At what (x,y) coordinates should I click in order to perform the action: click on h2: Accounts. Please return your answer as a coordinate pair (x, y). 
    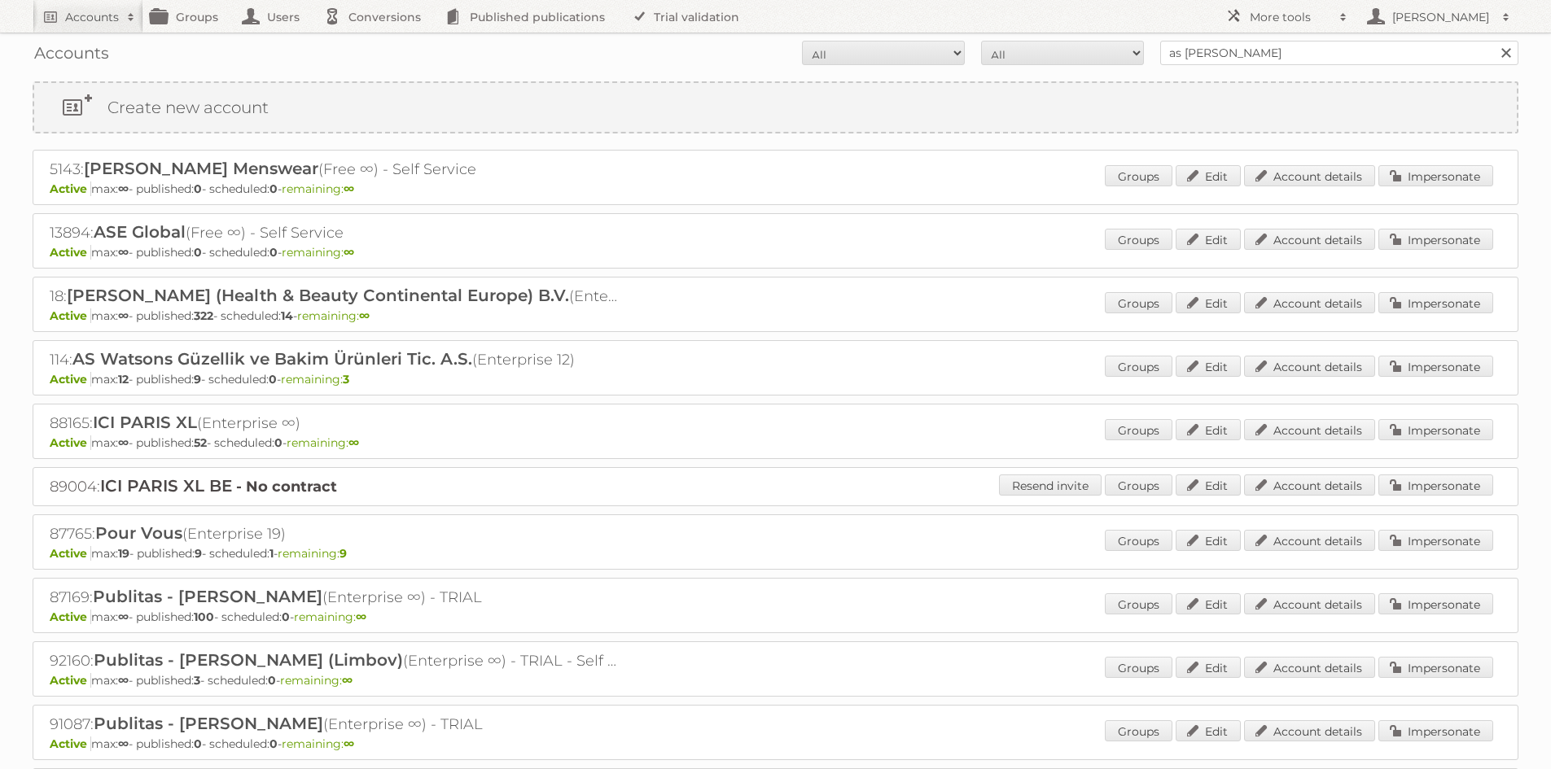
    Looking at the image, I should click on (92, 17).